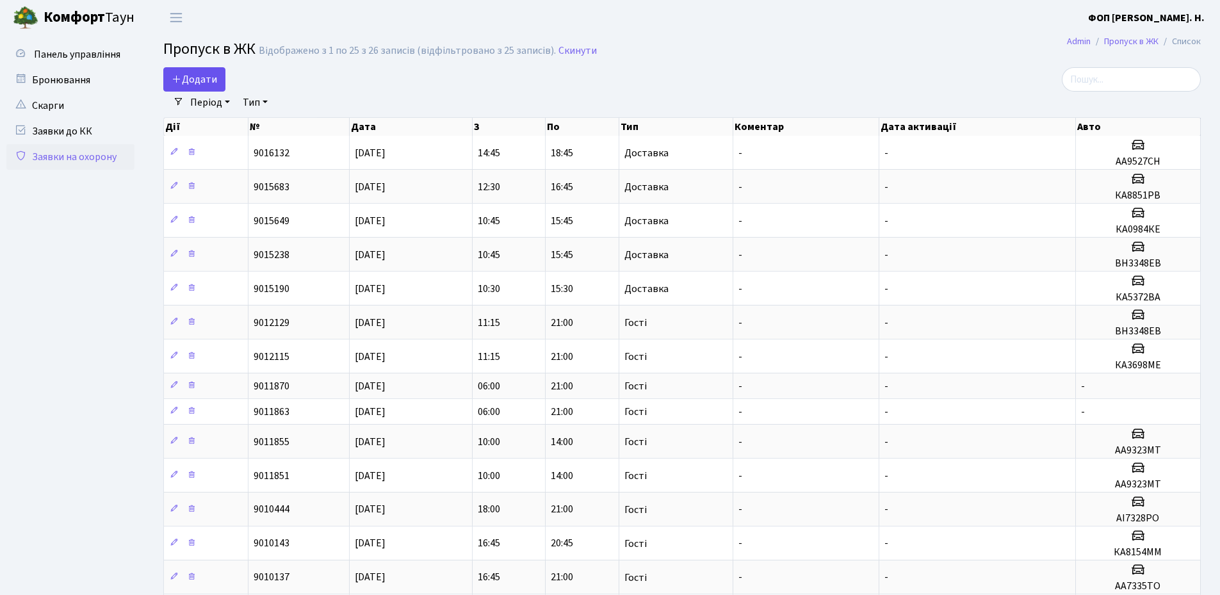 Image resolution: width=1220 pixels, height=595 pixels. I want to click on h5: АА7335ТО, so click(1138, 586).